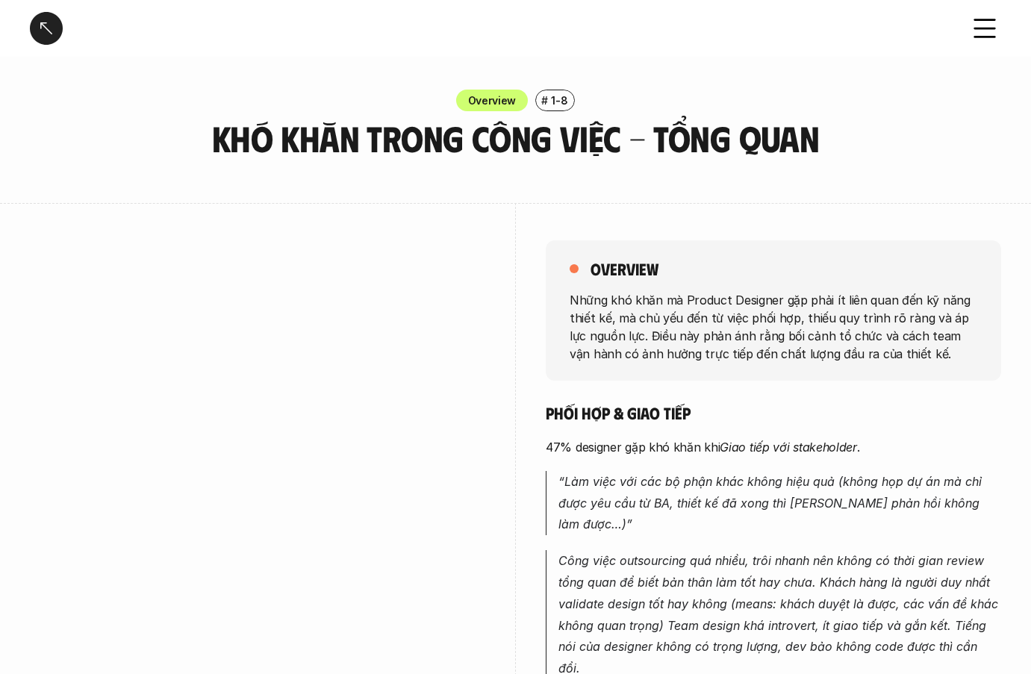 This screenshot has height=674, width=1031. Describe the element at coordinates (772, 503) in the screenshot. I see `em: “Làm việc với các bộ phận khác không hiệu quả (không họp dự án mà chỉ được yêu cầu từ BA, thiết k...` at that location.